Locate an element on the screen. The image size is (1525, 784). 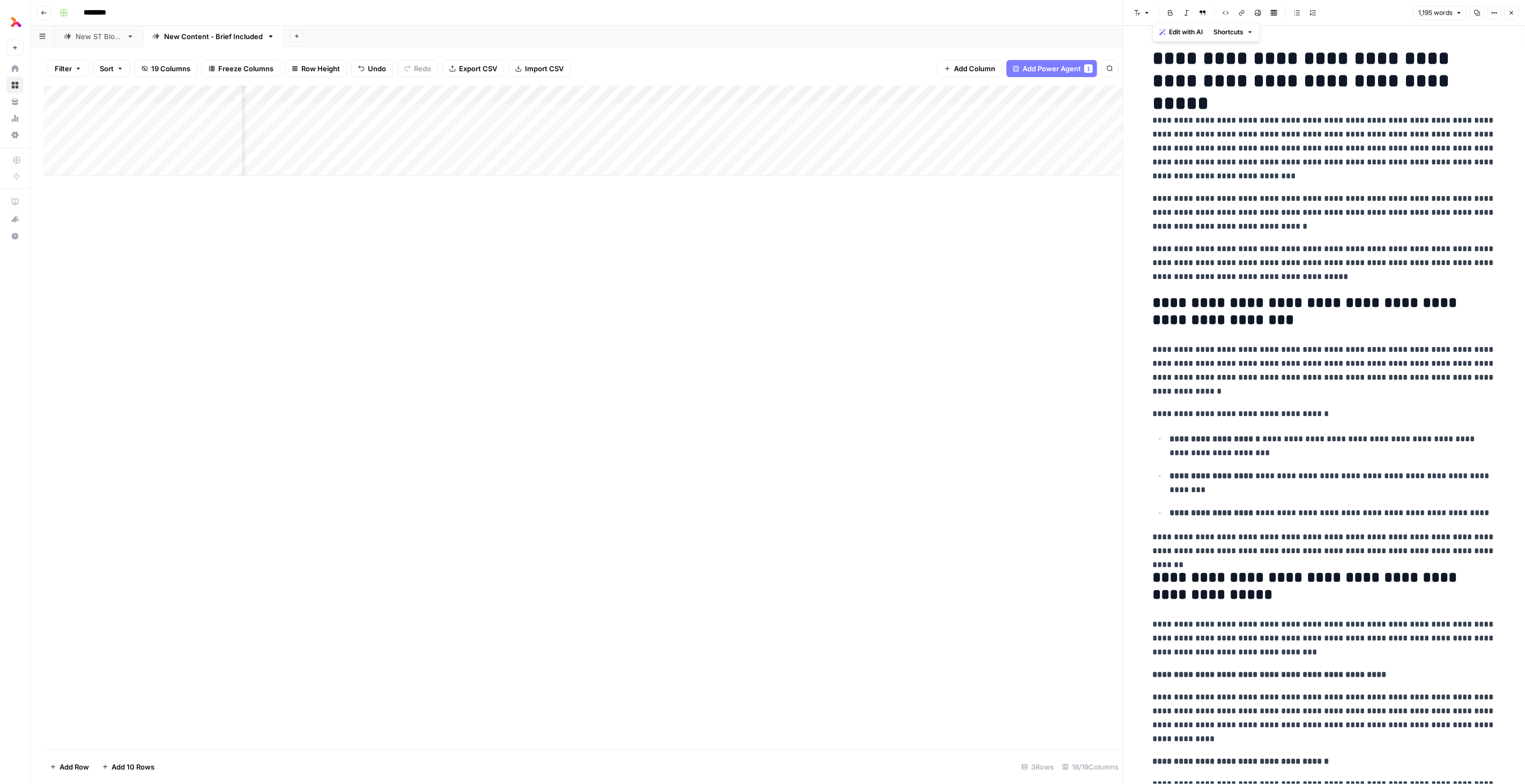
button: Add 10 Rows is located at coordinates (128, 767).